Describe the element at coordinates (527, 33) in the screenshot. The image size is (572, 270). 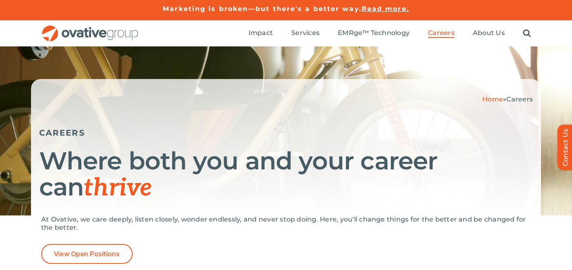
I see `a: Search` at that location.